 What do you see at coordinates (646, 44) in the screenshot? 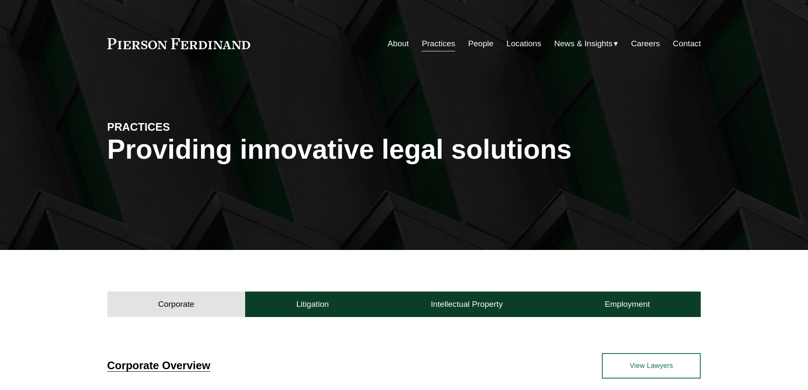
I see `a: Careers` at bounding box center [646, 44].